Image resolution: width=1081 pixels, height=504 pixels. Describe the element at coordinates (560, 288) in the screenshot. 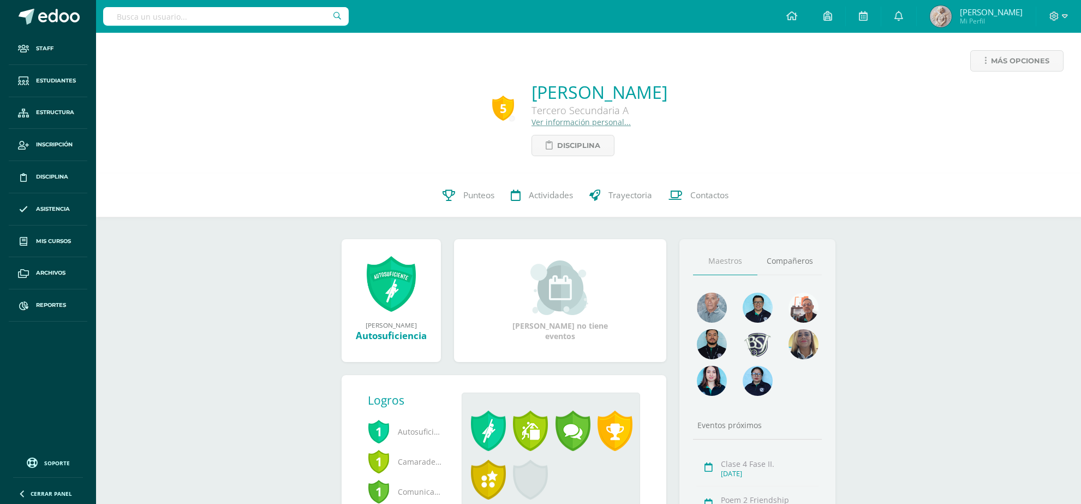

I see `img: event_small.png` at that location.